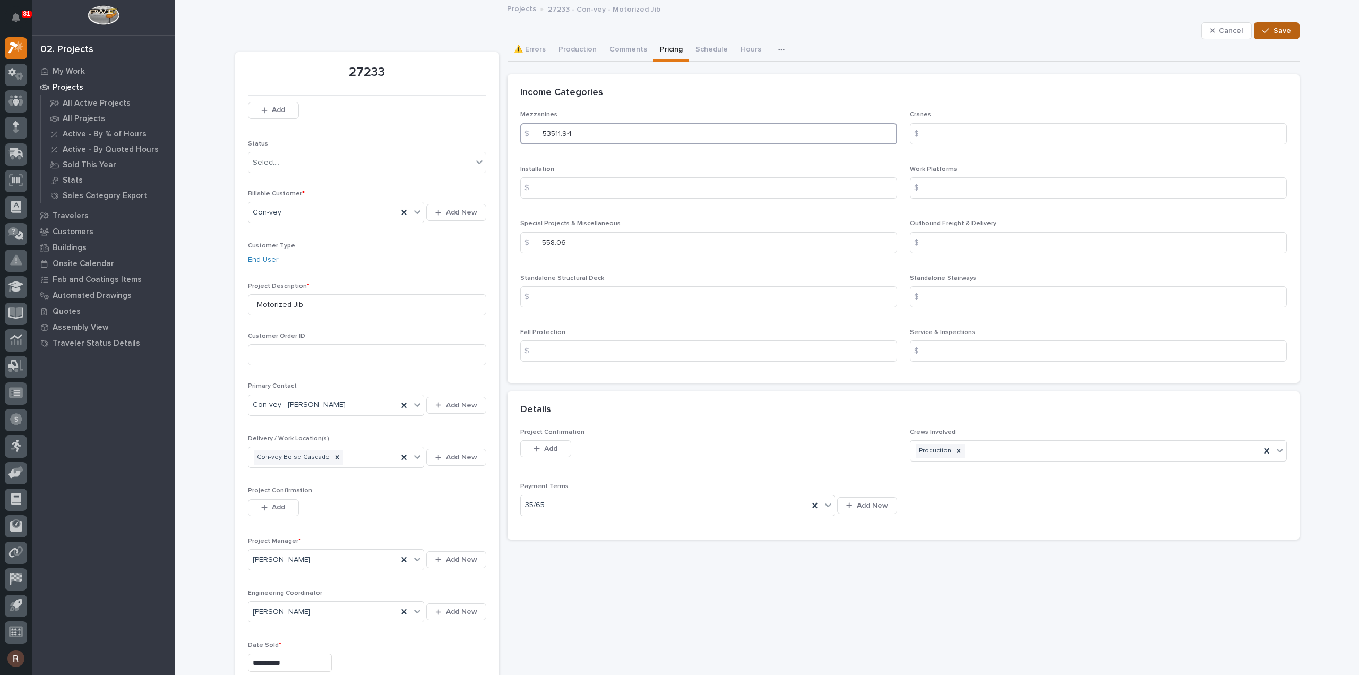  What do you see at coordinates (108, 149) in the screenshot?
I see `a: Active - By Quoted Hours` at bounding box center [108, 149].